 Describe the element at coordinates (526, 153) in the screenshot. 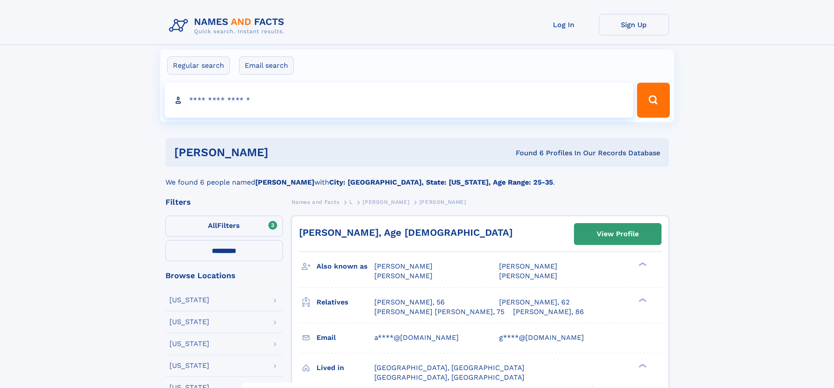

I see `div: Found 6 Profiles In Our Records Database` at that location.